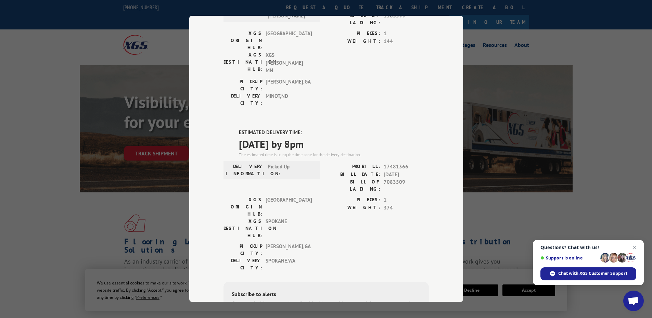 This screenshot has width=652, height=318. I want to click on span: 7083509, so click(406, 186).